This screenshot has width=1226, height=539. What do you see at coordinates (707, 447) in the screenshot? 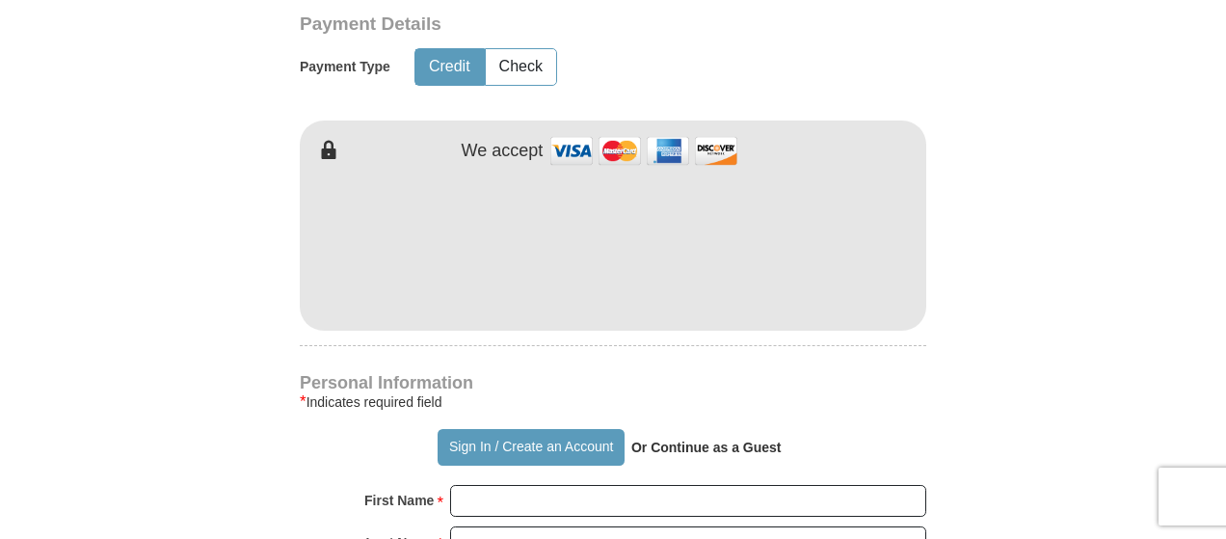
I see `strong: Or Continue as a Guest` at bounding box center [707, 447].